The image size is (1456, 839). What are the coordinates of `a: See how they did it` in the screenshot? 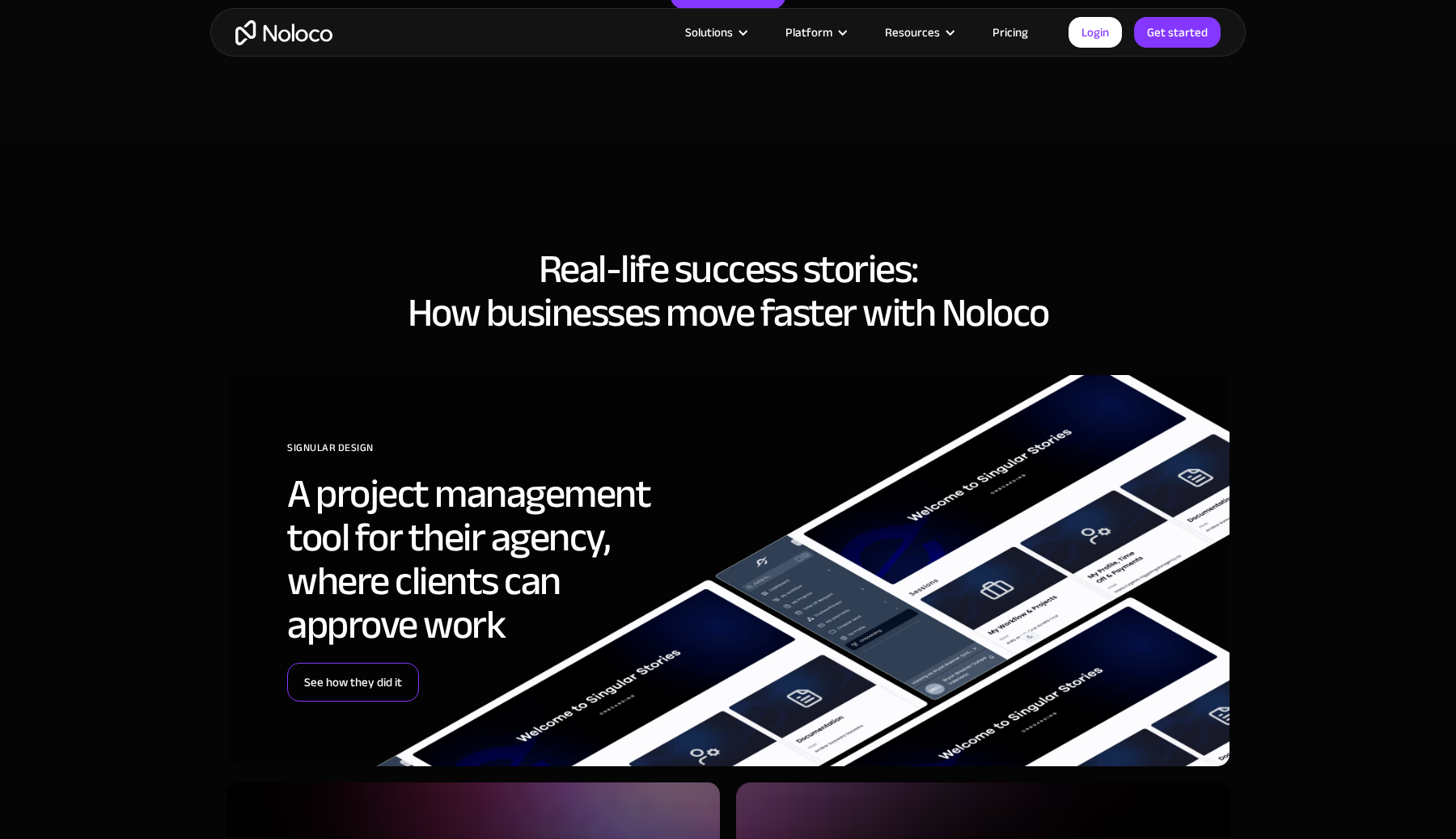 It's located at (353, 683).